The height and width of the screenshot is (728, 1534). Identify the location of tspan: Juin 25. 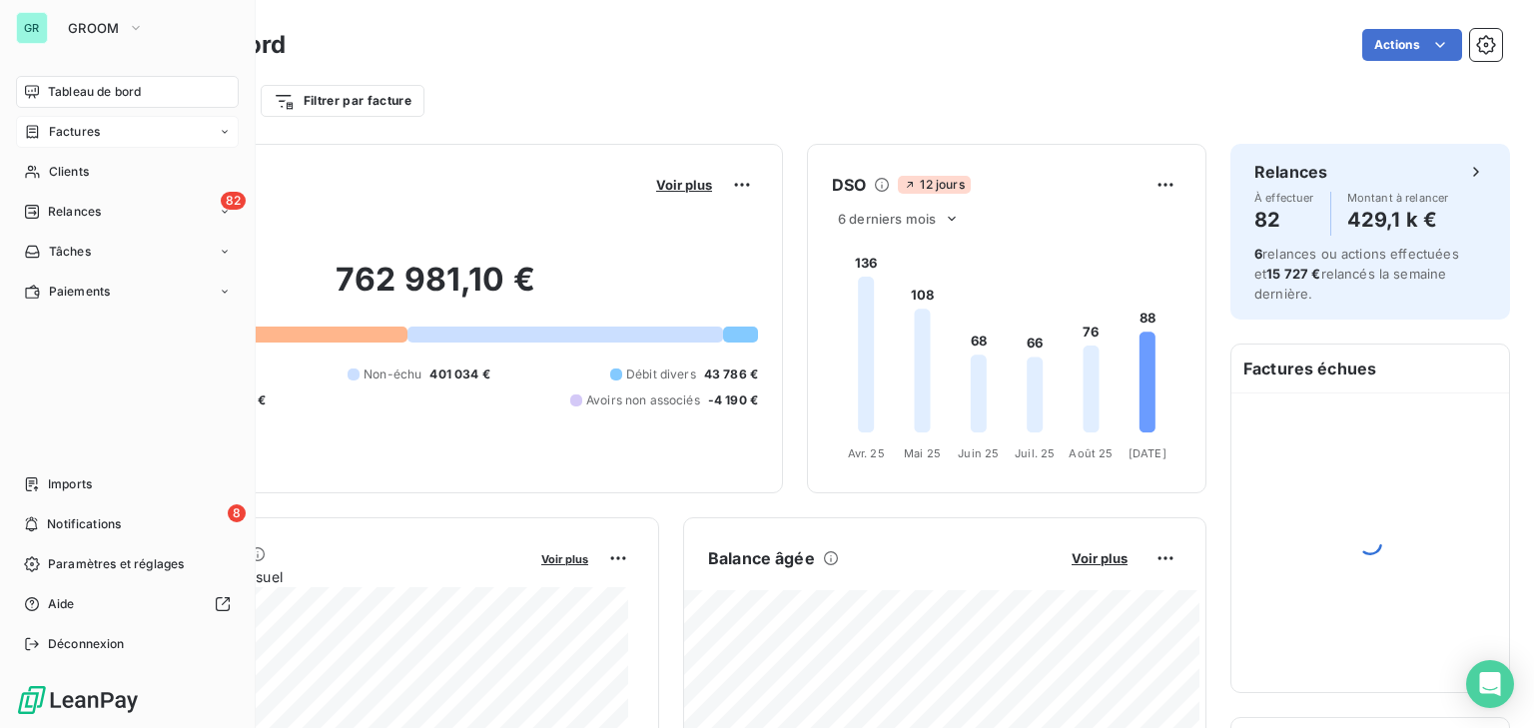
(978, 453).